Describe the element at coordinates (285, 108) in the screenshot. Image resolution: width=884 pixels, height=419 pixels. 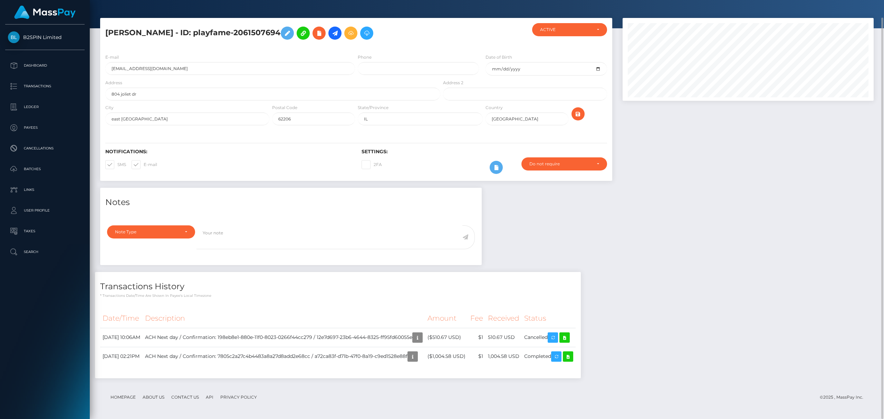
I see `label: Postal Code` at that location.